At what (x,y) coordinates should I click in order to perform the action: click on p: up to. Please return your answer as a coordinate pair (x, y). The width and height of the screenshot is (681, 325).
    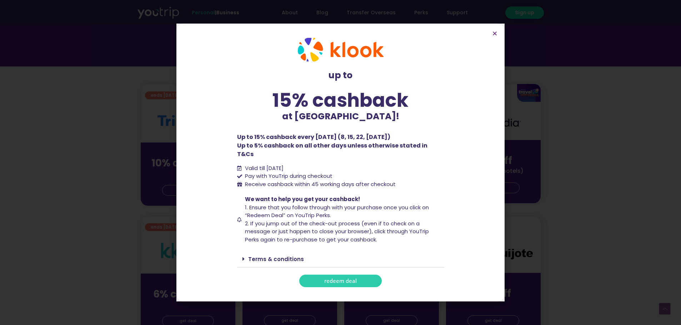
    Looking at the image, I should click on (341, 75).